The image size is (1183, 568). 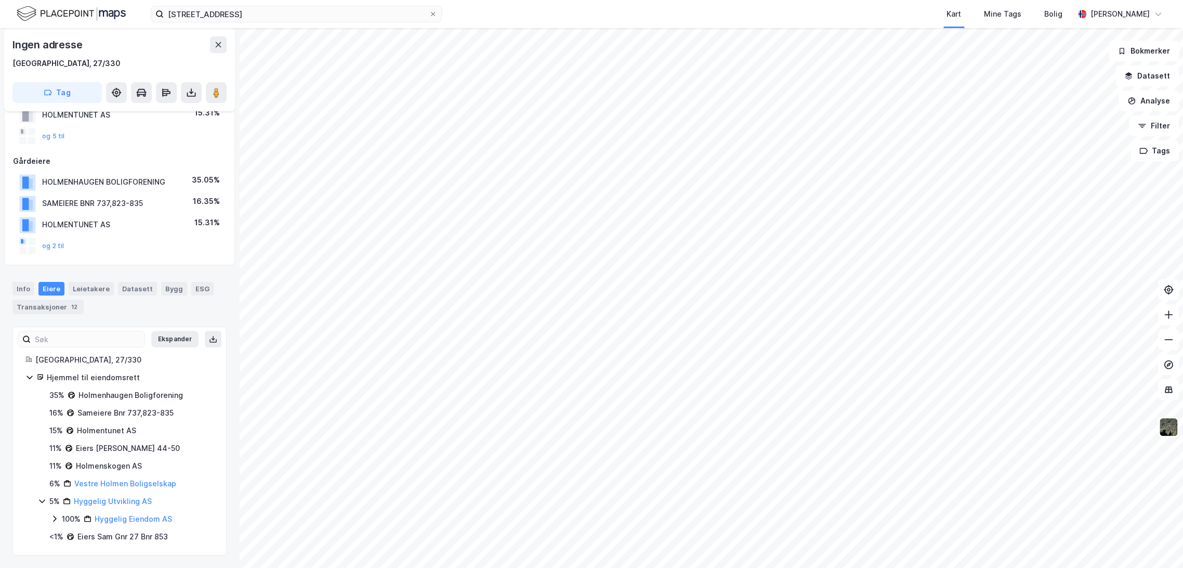 What do you see at coordinates (1155, 151) in the screenshot?
I see `button: Tags` at bounding box center [1155, 151].